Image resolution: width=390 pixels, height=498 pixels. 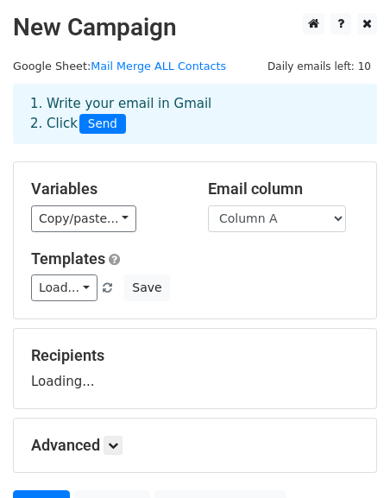 I want to click on a: Daily emails left: 10, so click(x=319, y=66).